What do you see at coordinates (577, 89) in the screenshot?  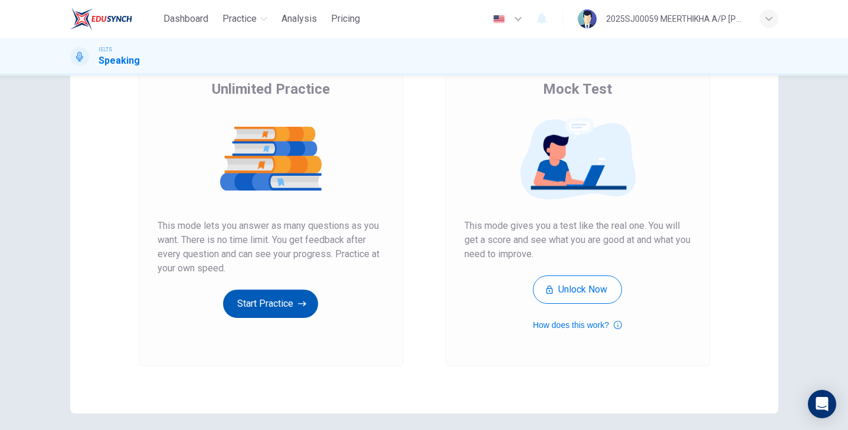 I see `span: Mock Test` at bounding box center [577, 89].